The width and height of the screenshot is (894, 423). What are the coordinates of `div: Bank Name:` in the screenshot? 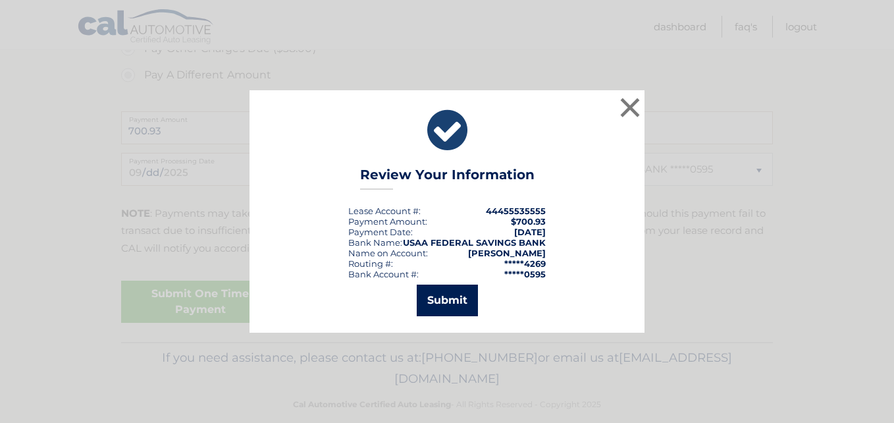 It's located at (375, 242).